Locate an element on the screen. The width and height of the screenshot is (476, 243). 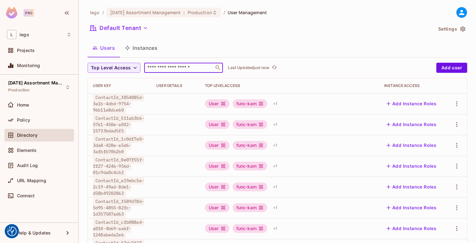
span: Elements is located at coordinates (27, 150).